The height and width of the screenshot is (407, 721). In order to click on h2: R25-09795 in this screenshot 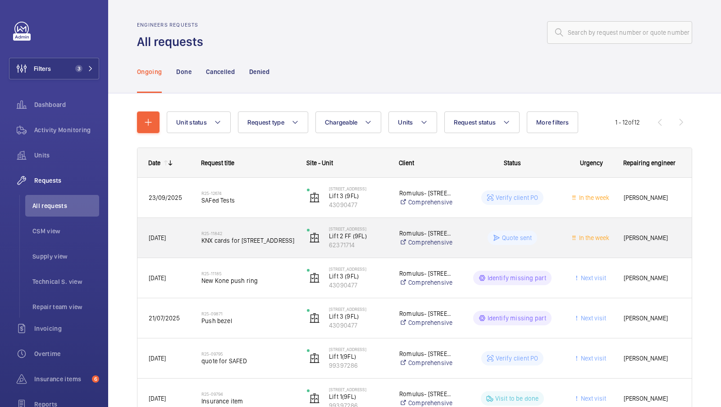, I will do `click(248, 353)`.